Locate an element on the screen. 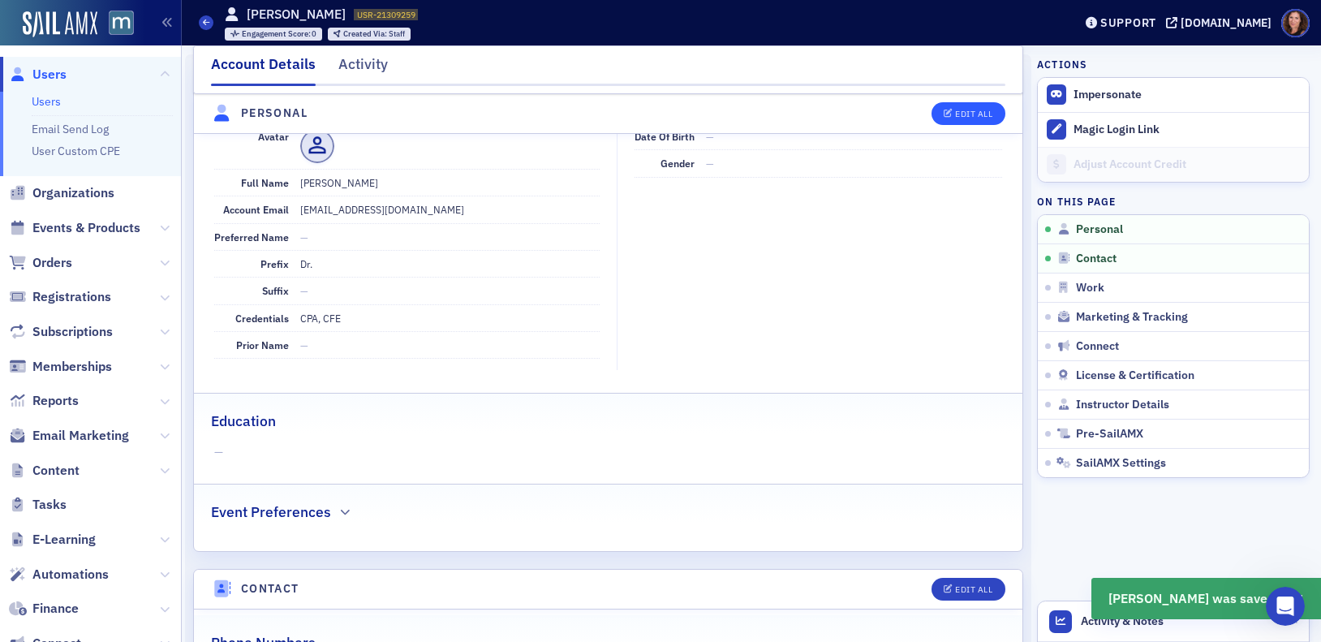 The width and height of the screenshot is (1321, 642). a: Adjust Account Credit is located at coordinates (1173, 164).